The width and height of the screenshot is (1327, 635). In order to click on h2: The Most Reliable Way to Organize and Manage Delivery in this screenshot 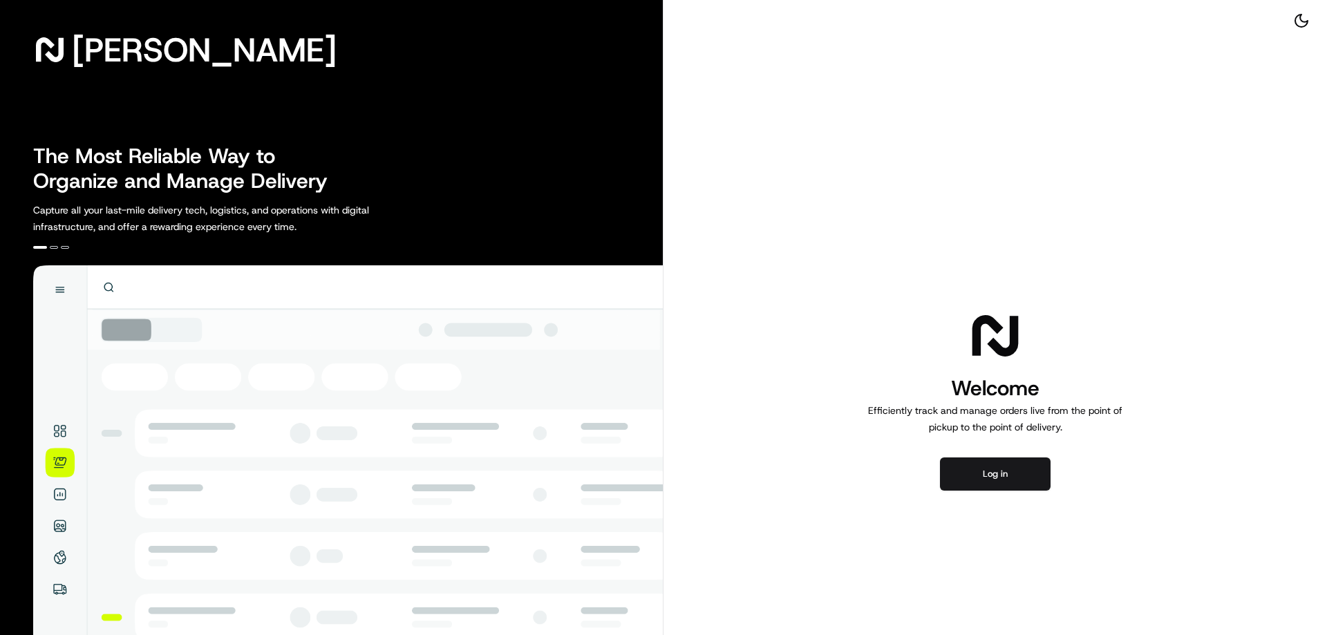, I will do `click(188, 169)`.